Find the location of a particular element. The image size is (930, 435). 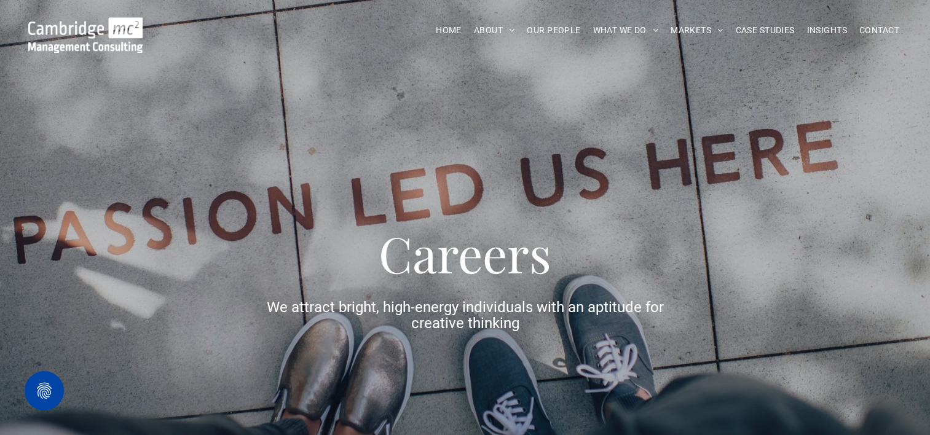

span: Careers is located at coordinates (465, 253).